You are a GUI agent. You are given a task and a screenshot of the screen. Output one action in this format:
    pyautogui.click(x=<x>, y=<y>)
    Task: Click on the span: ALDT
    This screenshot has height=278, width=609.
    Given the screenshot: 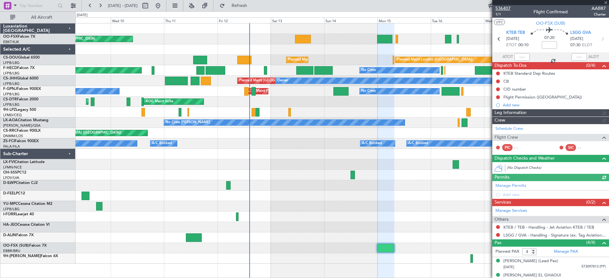 What is the action you would take?
    pyautogui.click(x=593, y=57)
    